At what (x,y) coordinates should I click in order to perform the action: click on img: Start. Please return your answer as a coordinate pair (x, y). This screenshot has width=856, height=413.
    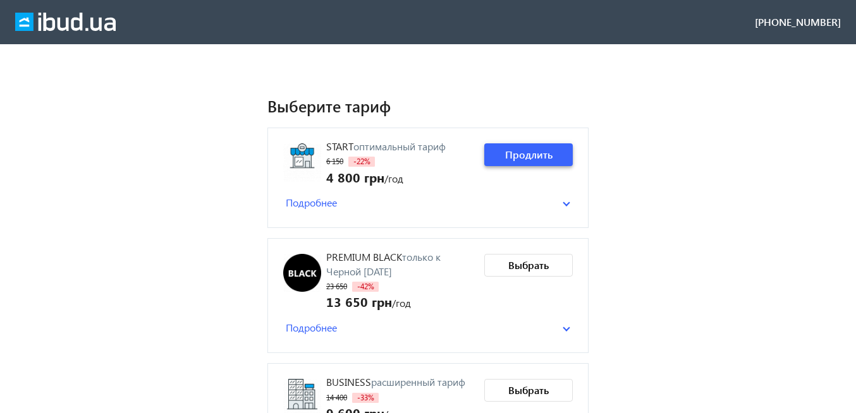
    Looking at the image, I should click on (302, 162).